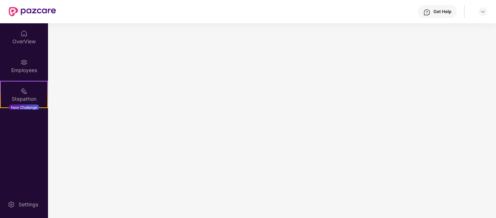 Image resolution: width=496 pixels, height=218 pixels. I want to click on img: svg+xml;base64,PHN2ZyBpZD0iRW1wbG95ZWVzIiB4bWxucz0iaHR0cDovL3d3dy53My5vcmcvMjAwMC9zdmciIHdpZHRoPS..., so click(24, 62).